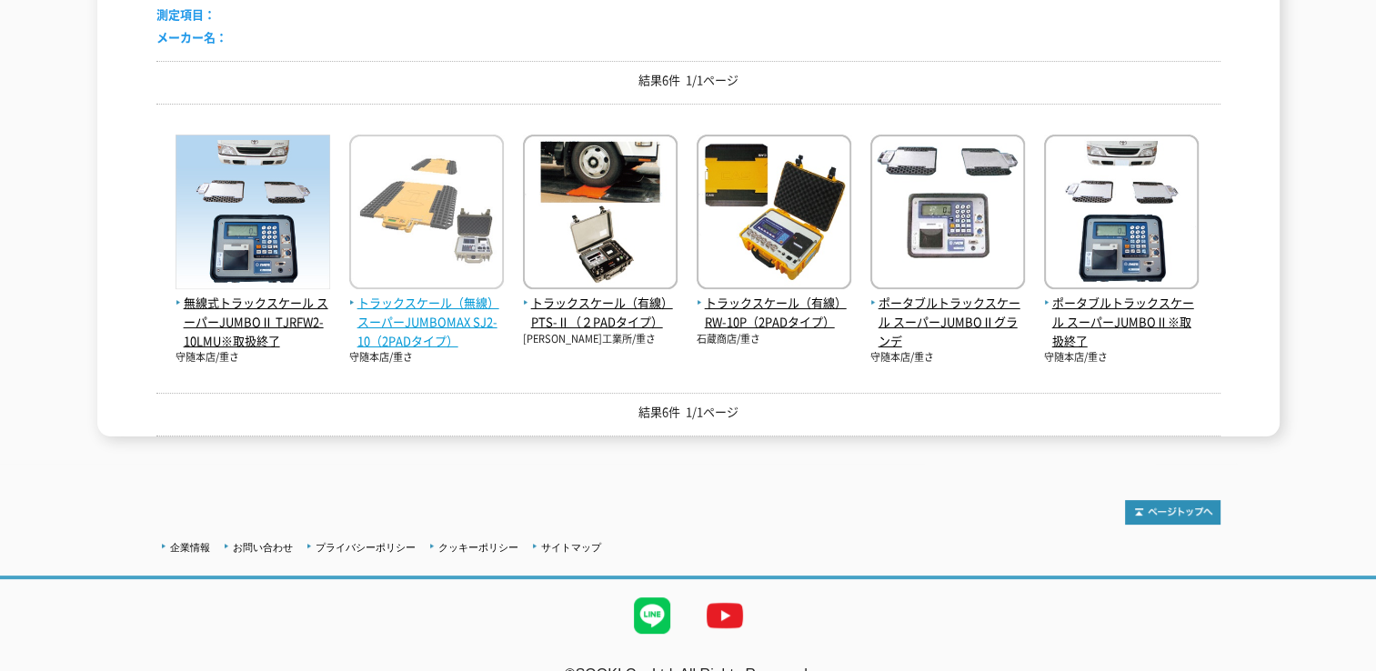 The height and width of the screenshot is (671, 1376). I want to click on span: 測定項目：, so click(185, 14).